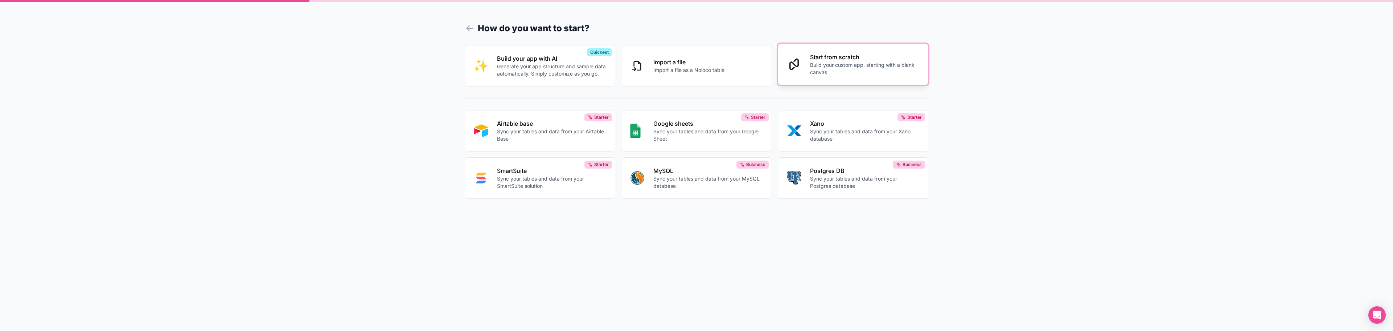 The width and height of the screenshot is (1393, 331). I want to click on p: Google sheets, so click(708, 123).